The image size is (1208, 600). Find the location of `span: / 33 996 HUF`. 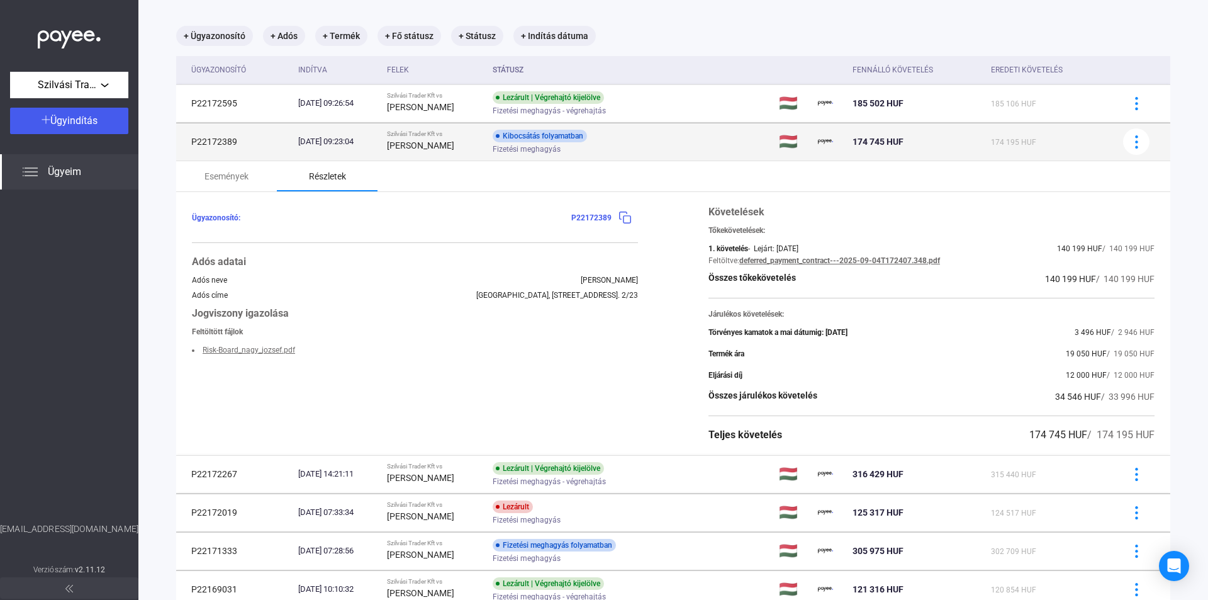

span: / 33 996 HUF is located at coordinates (1128, 396).